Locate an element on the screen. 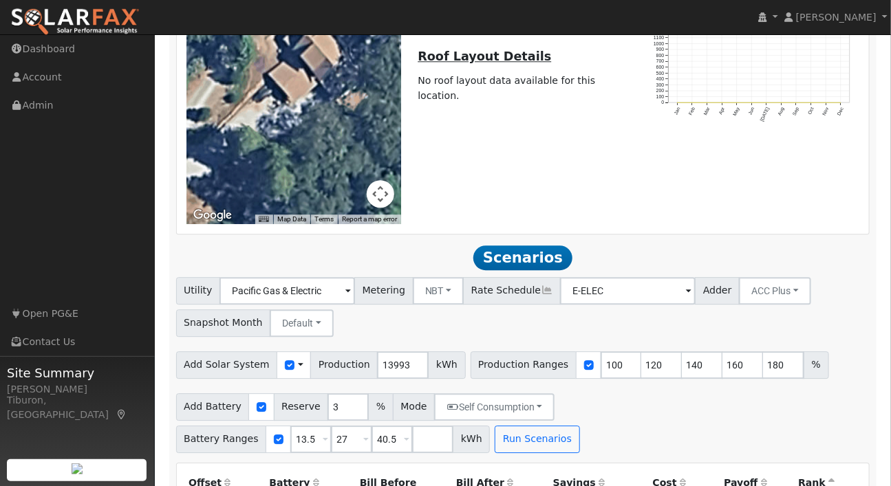  text: 1100 is located at coordinates (659, 37).